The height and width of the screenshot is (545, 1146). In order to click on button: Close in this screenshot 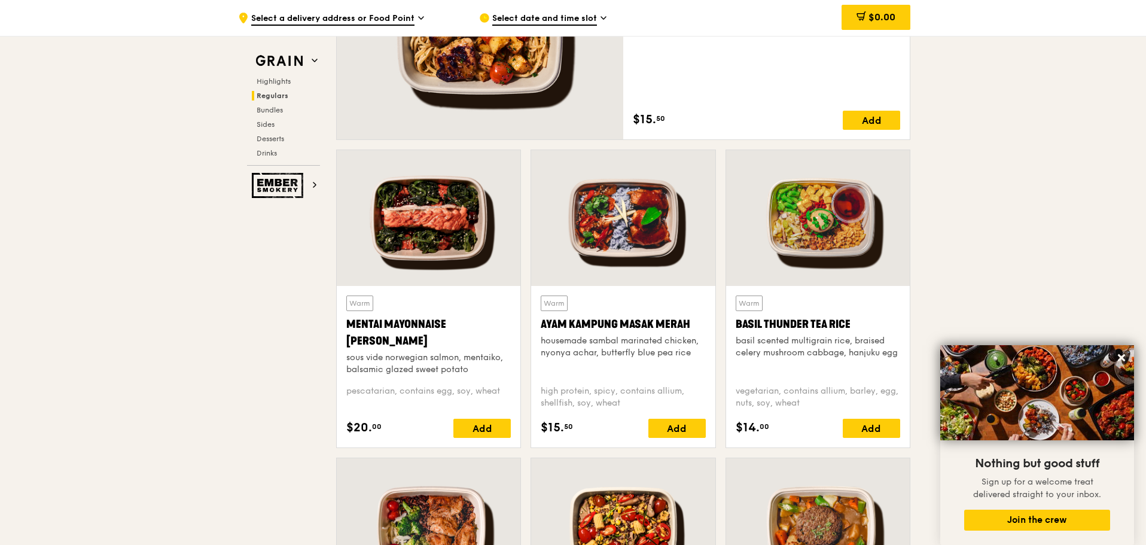, I will do `click(1121, 358)`.